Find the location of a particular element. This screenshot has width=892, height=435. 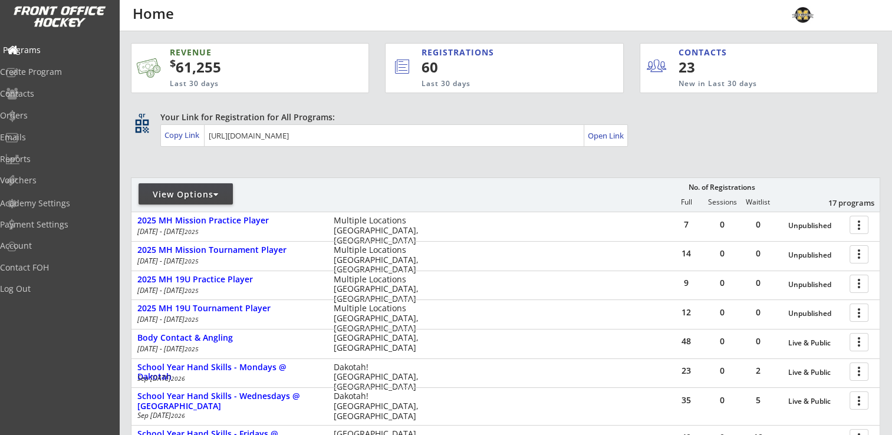

div: Your Link for Registration for All Programs: is located at coordinates (502, 117).